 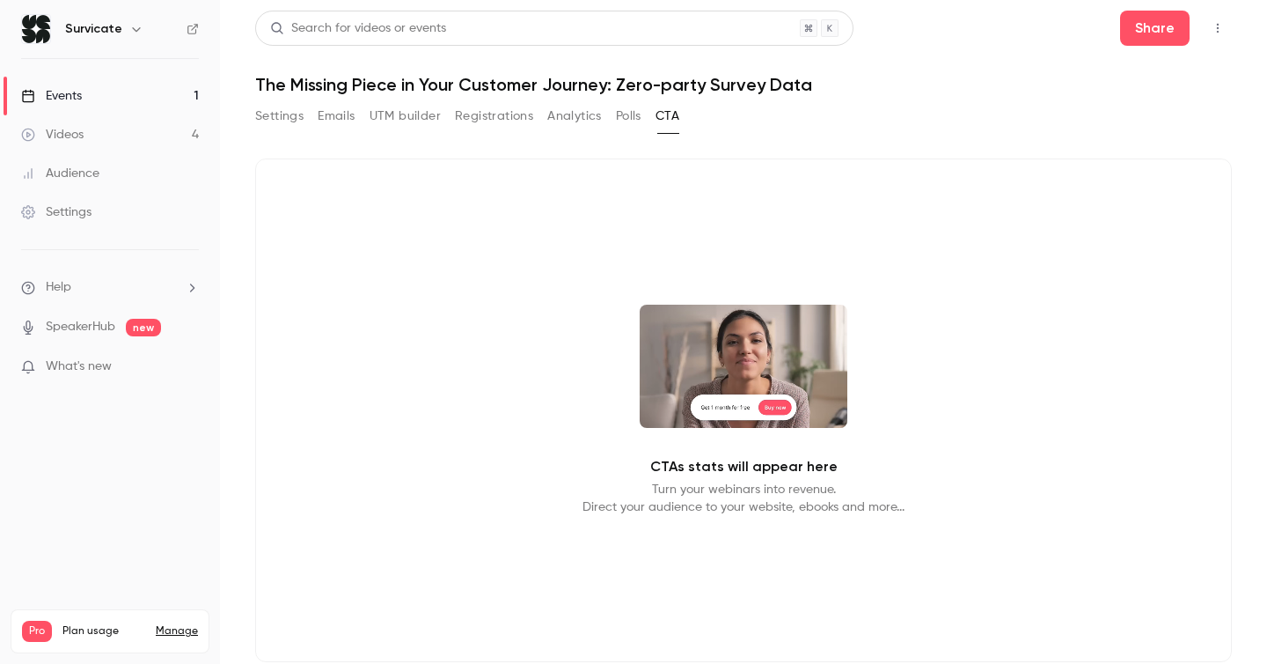 I want to click on span: Help, so click(x=58, y=287).